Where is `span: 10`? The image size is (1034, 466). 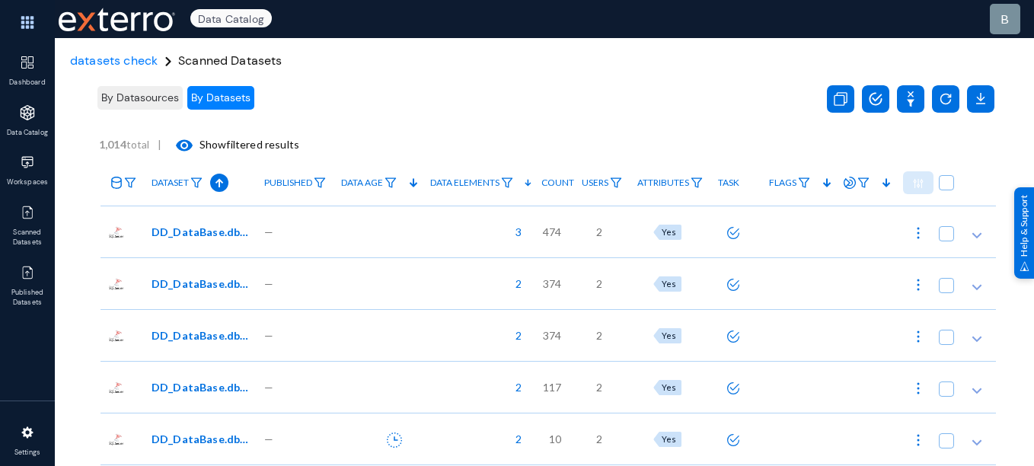 span: 10 is located at coordinates (555, 439).